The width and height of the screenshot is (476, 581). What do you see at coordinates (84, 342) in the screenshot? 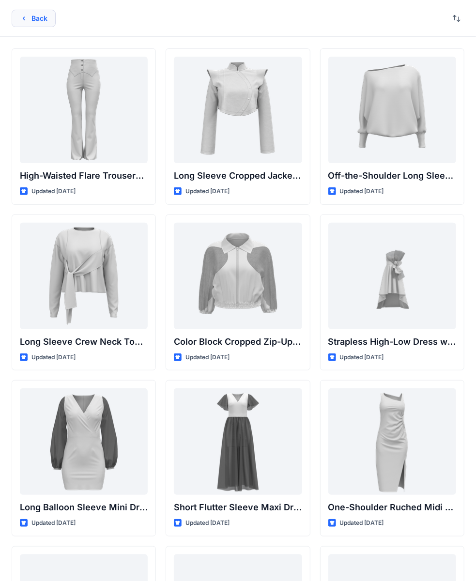
I see `p: Long Sleeve Crew Neck Top with Asymmetrical Tie Detail` at bounding box center [84, 342].